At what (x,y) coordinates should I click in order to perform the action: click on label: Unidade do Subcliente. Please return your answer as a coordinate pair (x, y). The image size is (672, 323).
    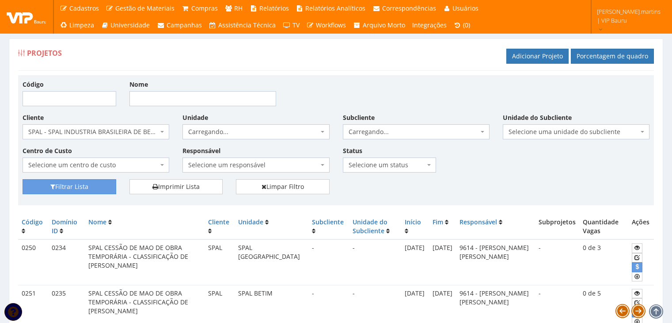
    Looking at the image, I should click on (537, 118).